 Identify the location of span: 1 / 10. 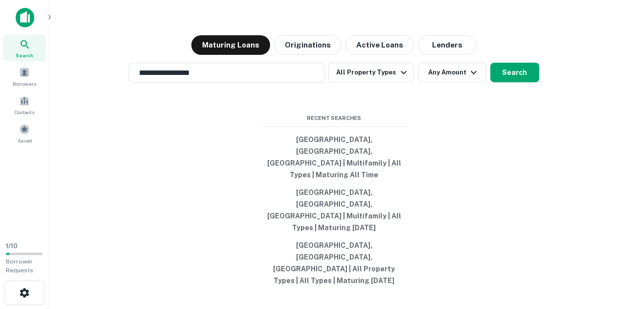
(12, 246).